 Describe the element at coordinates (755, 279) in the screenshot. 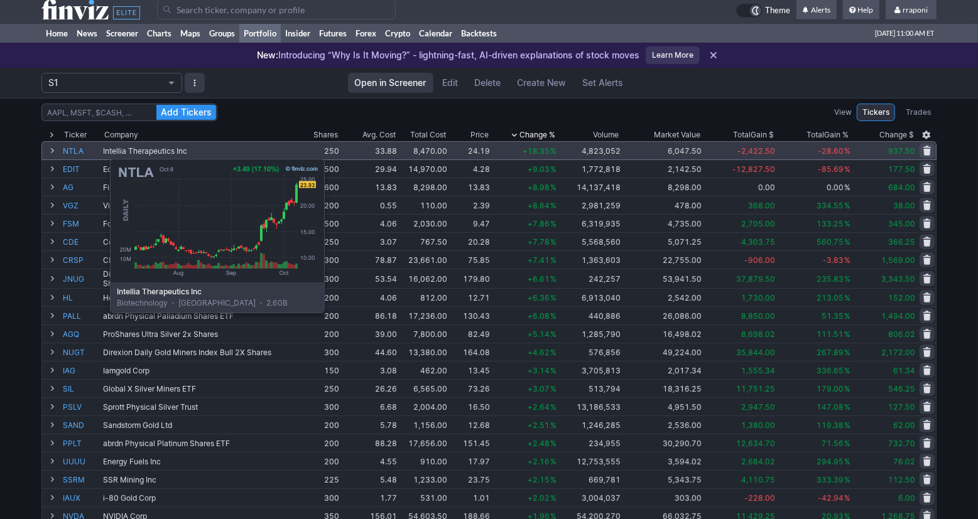

I see `span: 37,879.50` at that location.